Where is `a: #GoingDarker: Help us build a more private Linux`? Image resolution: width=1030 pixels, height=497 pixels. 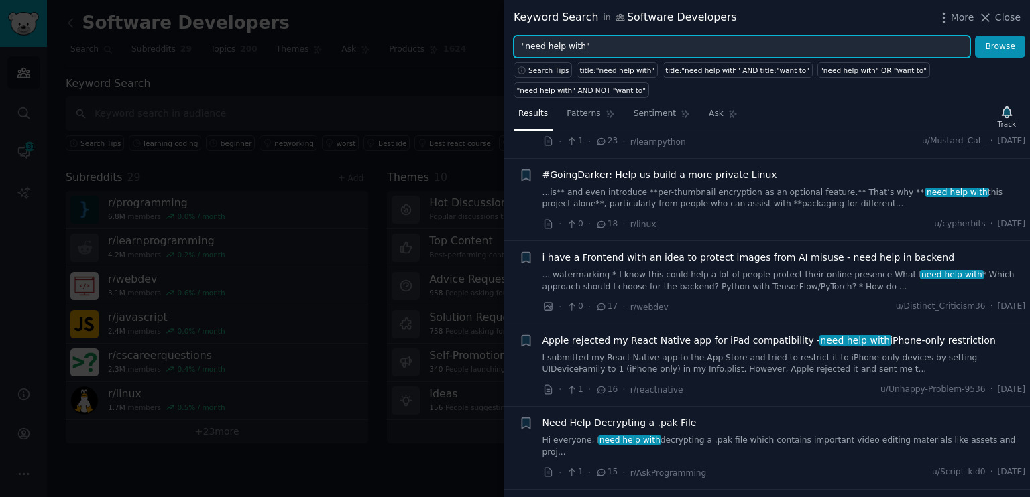
a: #GoingDarker: Help us build a more private Linux is located at coordinates (660, 175).